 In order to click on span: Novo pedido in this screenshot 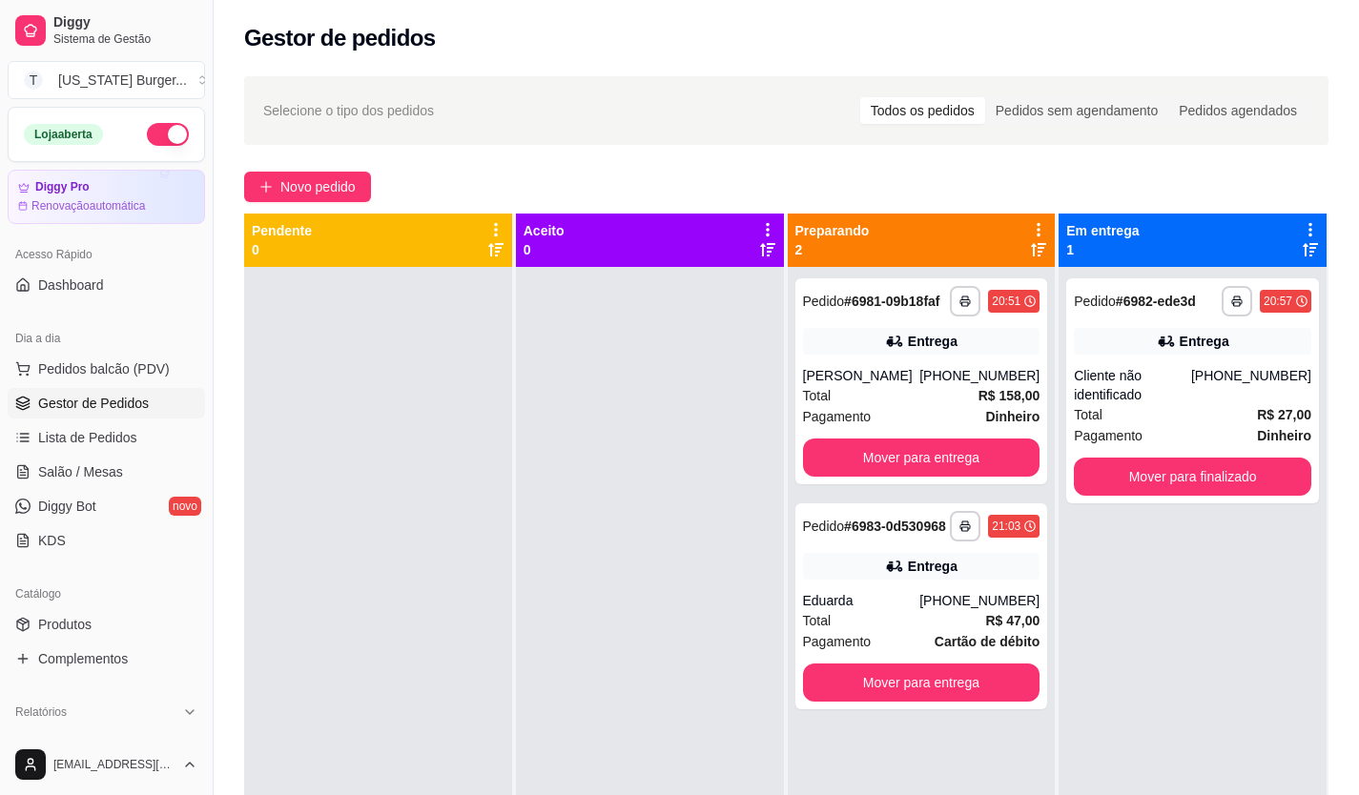, I will do `click(317, 187)`.